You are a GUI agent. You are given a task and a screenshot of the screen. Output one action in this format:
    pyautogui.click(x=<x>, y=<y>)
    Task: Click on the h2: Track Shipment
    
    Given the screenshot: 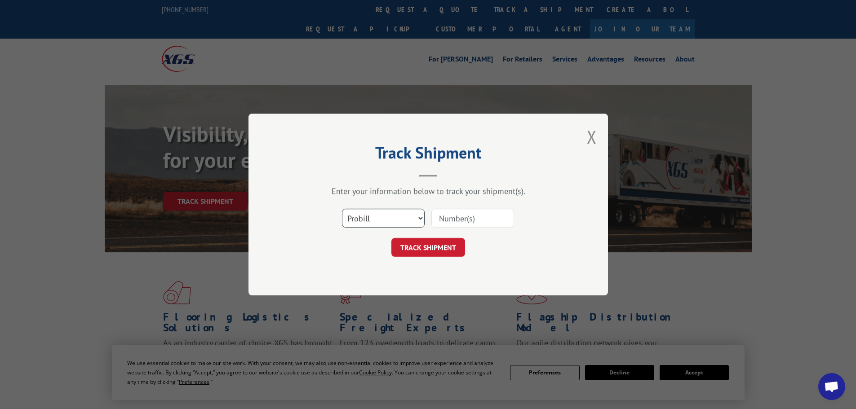 What is the action you would take?
    pyautogui.click(x=428, y=155)
    